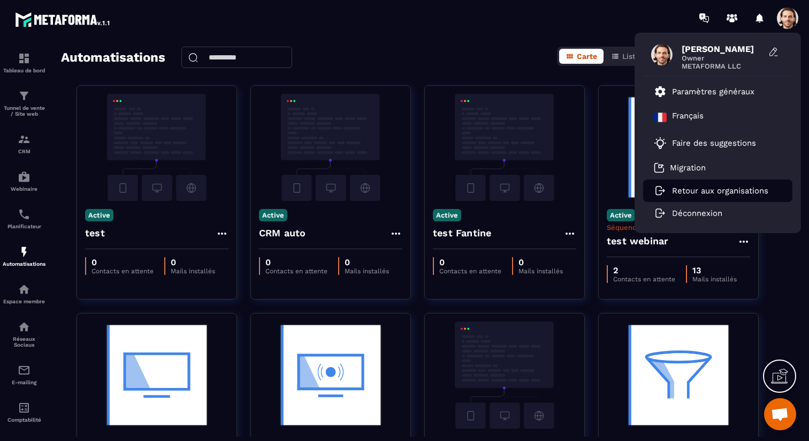 This screenshot has width=809, height=441. I want to click on a: accountantaccountantComptabilité, so click(24, 412).